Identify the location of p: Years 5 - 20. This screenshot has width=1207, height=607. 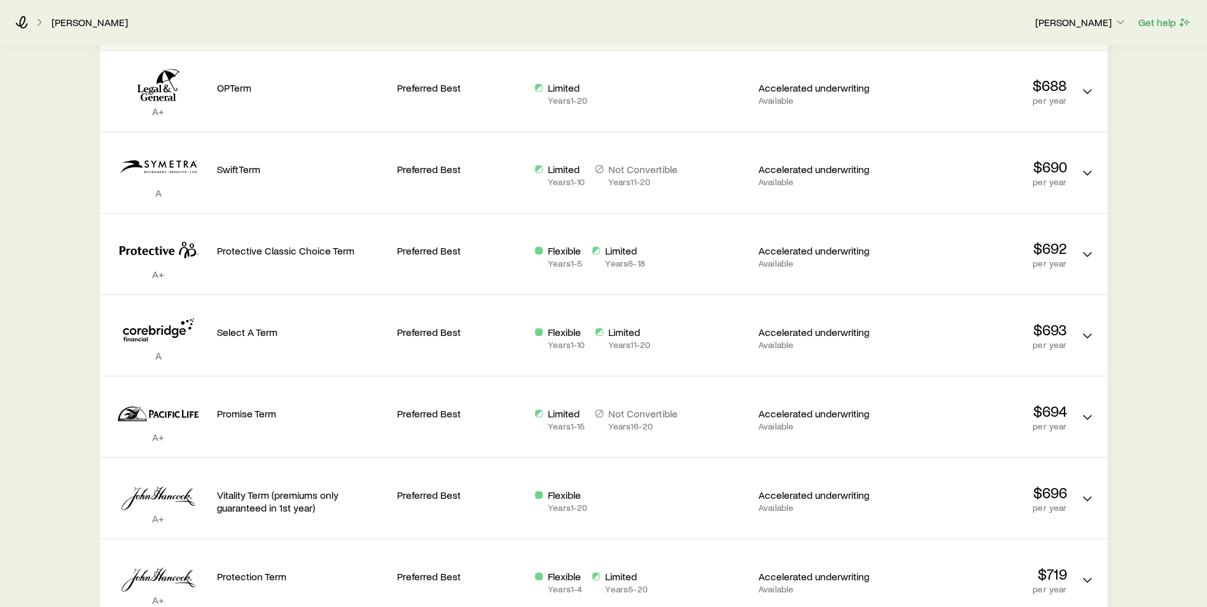
(626, 589).